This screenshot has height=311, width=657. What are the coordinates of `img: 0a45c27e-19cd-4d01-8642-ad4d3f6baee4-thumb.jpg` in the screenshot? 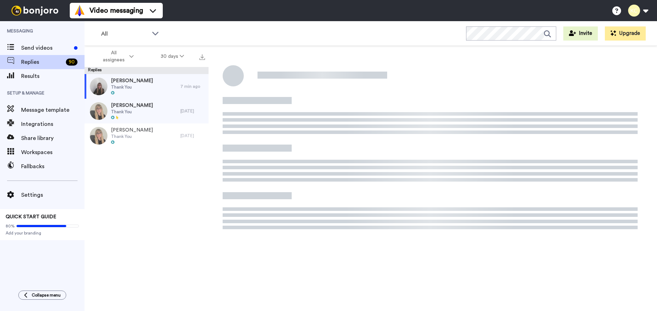 It's located at (99, 111).